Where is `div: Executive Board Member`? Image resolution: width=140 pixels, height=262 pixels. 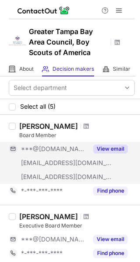 div: Executive Board Member is located at coordinates (77, 226).